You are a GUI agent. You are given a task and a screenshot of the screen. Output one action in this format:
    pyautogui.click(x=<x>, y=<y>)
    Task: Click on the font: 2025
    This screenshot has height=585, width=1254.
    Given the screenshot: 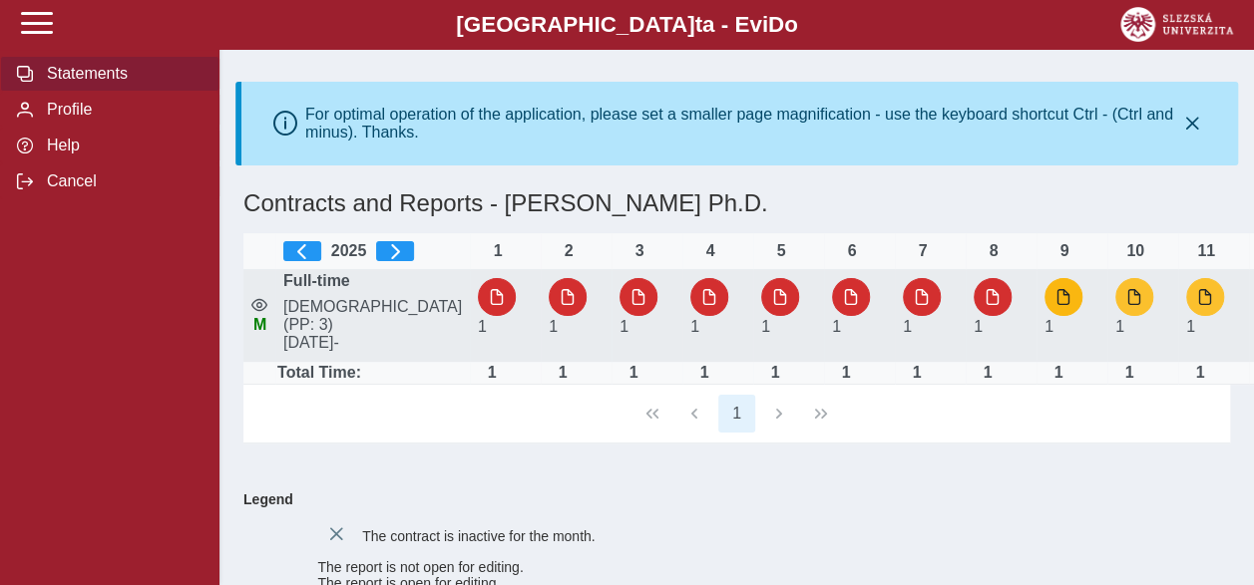 What is the action you would take?
    pyautogui.click(x=349, y=251)
    